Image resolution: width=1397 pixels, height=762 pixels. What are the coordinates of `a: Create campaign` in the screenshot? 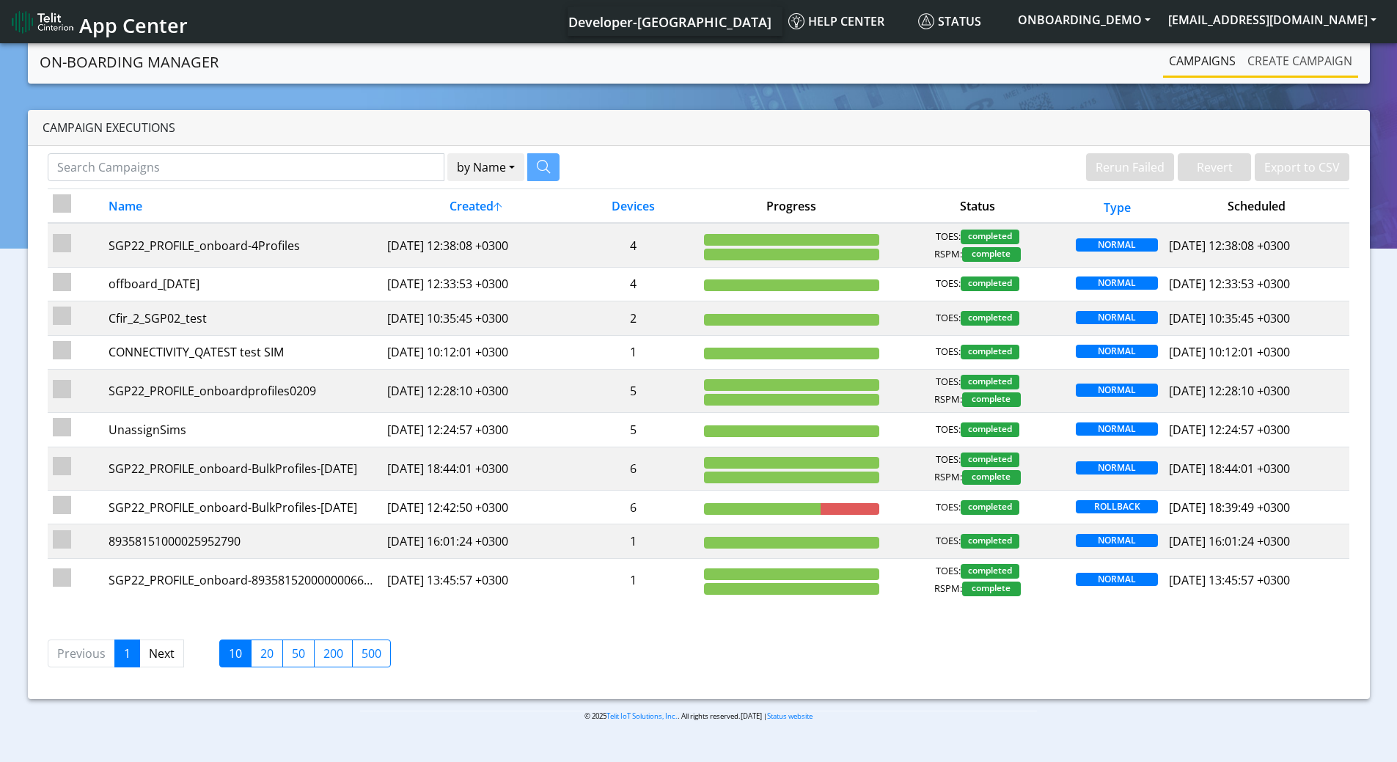 It's located at (1299, 61).